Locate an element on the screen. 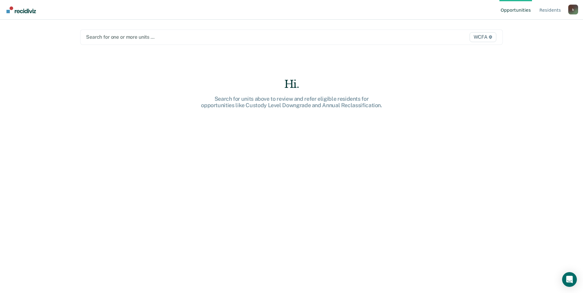 The width and height of the screenshot is (583, 293). div: Open Intercom Messenger is located at coordinates (569, 279).